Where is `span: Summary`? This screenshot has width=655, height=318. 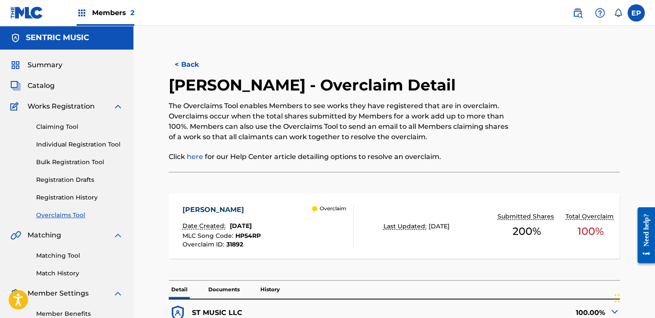
span: Summary is located at coordinates (45, 65).